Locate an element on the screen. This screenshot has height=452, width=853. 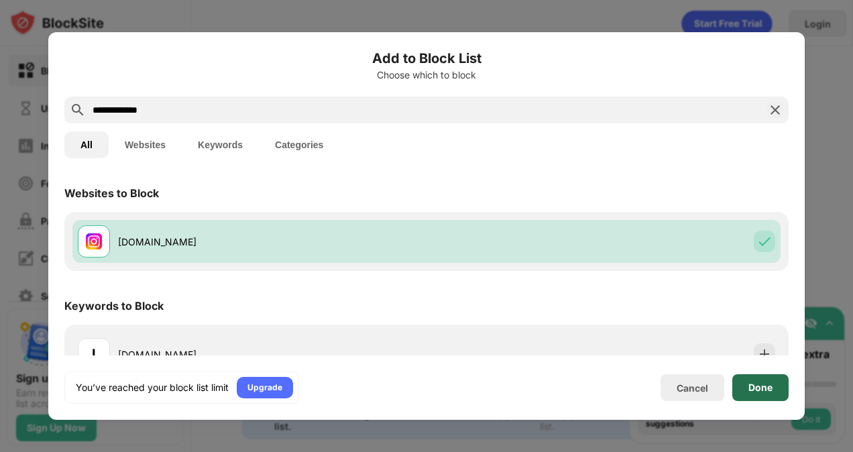
h6: Add to Block List is located at coordinates (426, 58).